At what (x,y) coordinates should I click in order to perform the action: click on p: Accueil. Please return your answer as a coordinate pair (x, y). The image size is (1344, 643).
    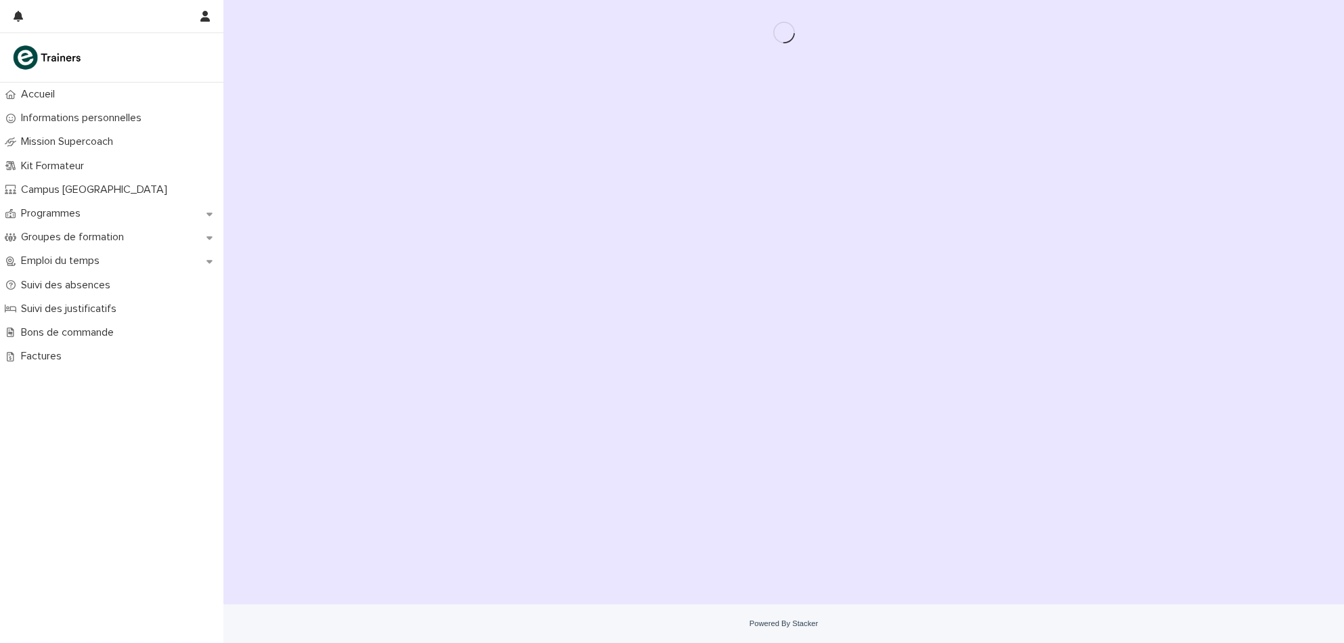
    Looking at the image, I should click on (41, 94).